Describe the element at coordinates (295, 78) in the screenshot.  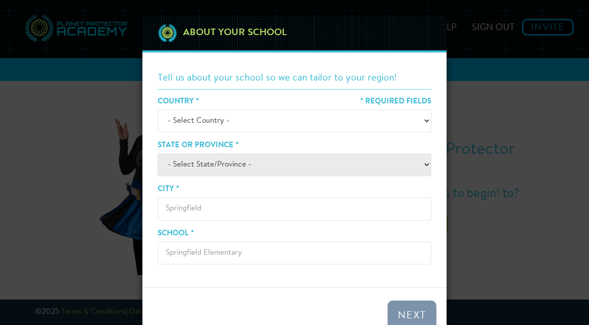
I see `h4: Tell us about your school so we can tailor to your region!` at that location.